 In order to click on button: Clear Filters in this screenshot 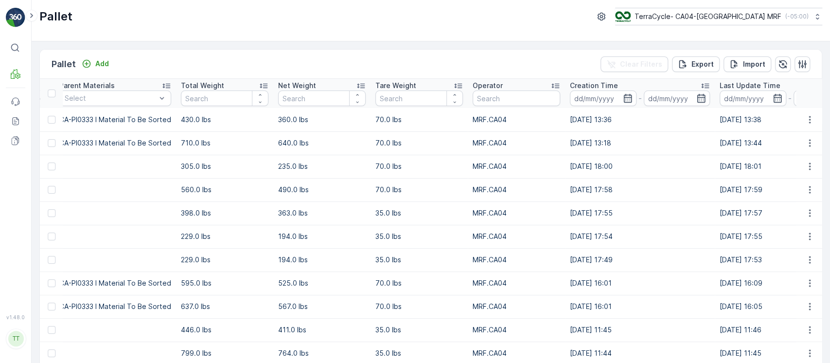, I will do `click(634, 64)`.